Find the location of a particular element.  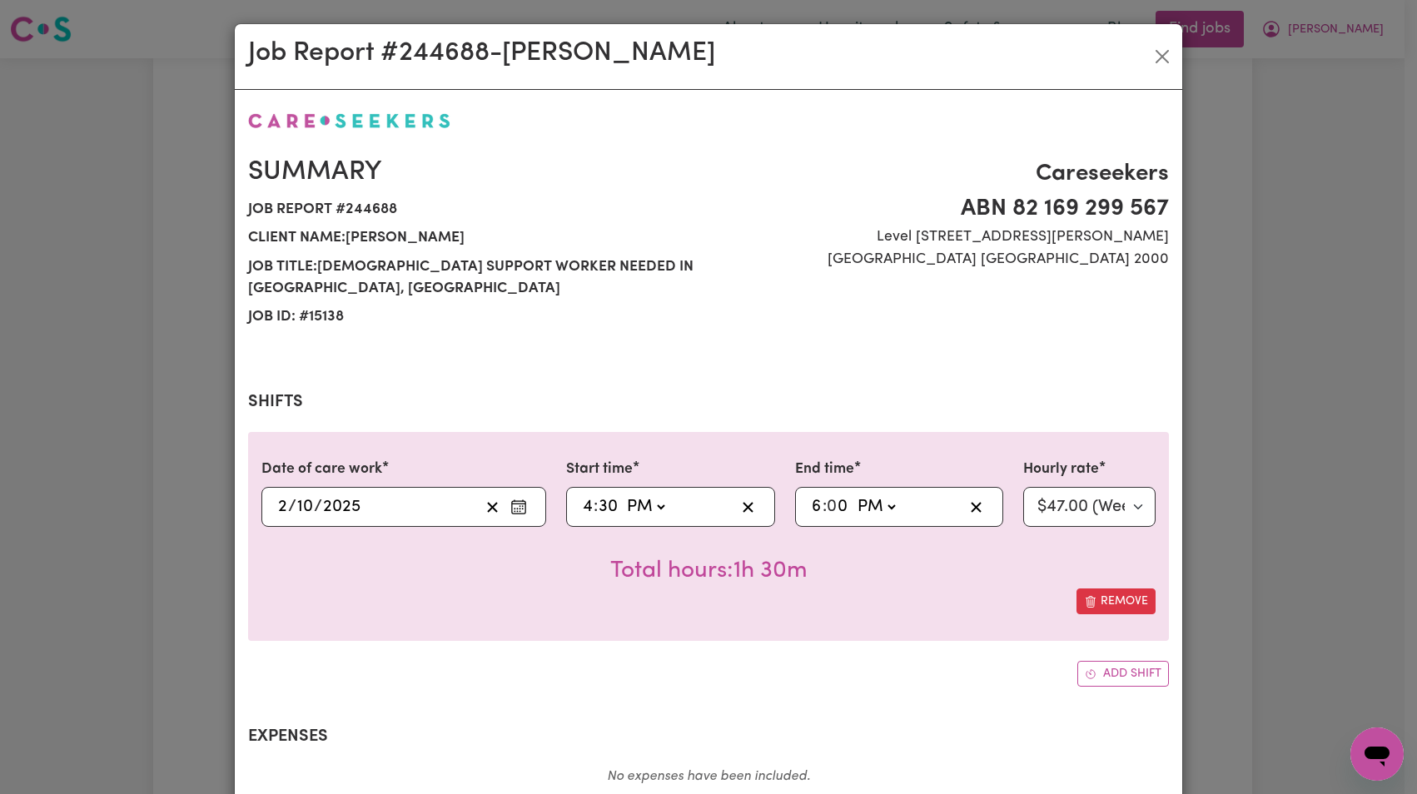

button: Remove this shift is located at coordinates (1115, 601).